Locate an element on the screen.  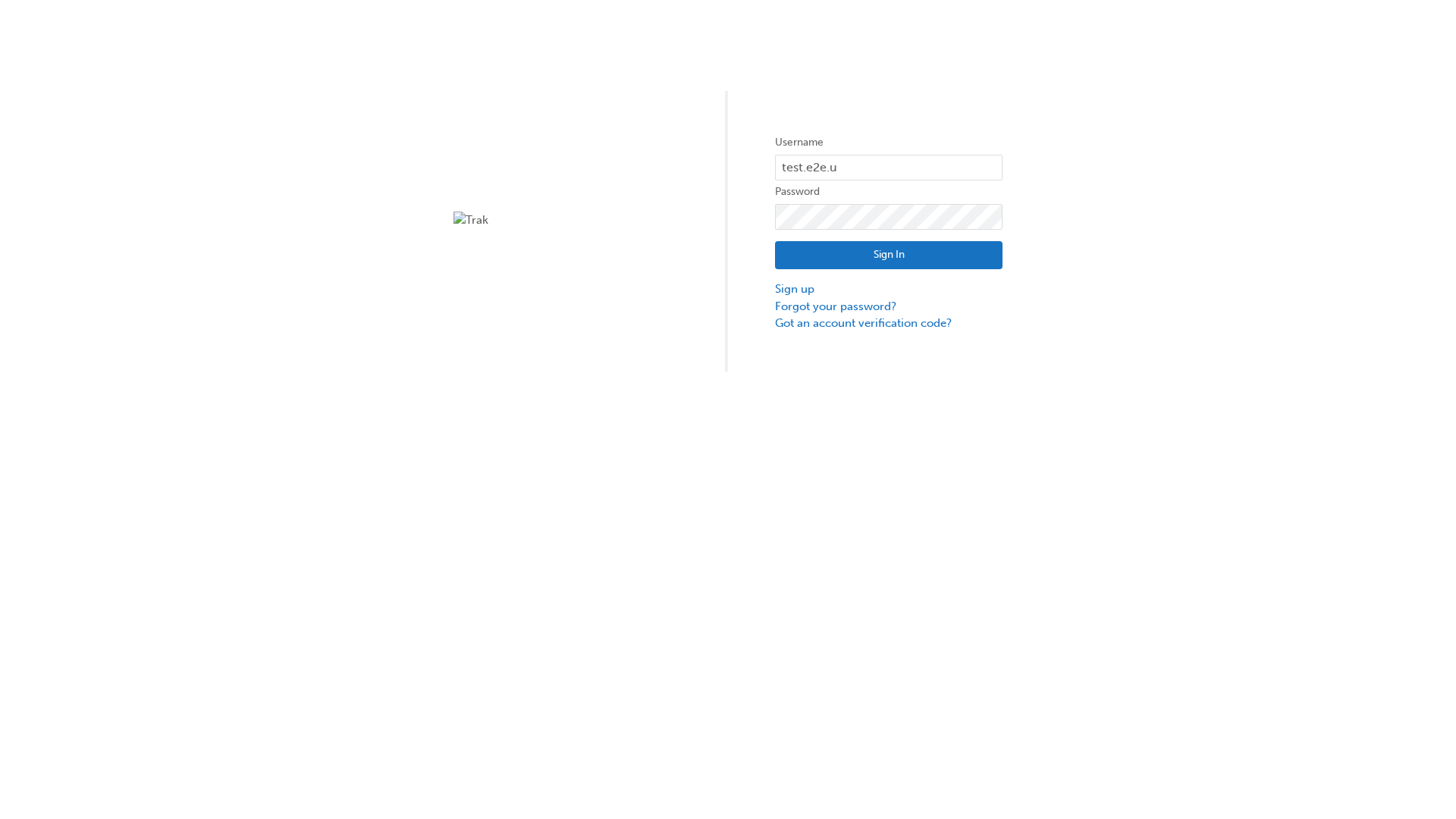
a: Forgot your password? is located at coordinates (889, 306).